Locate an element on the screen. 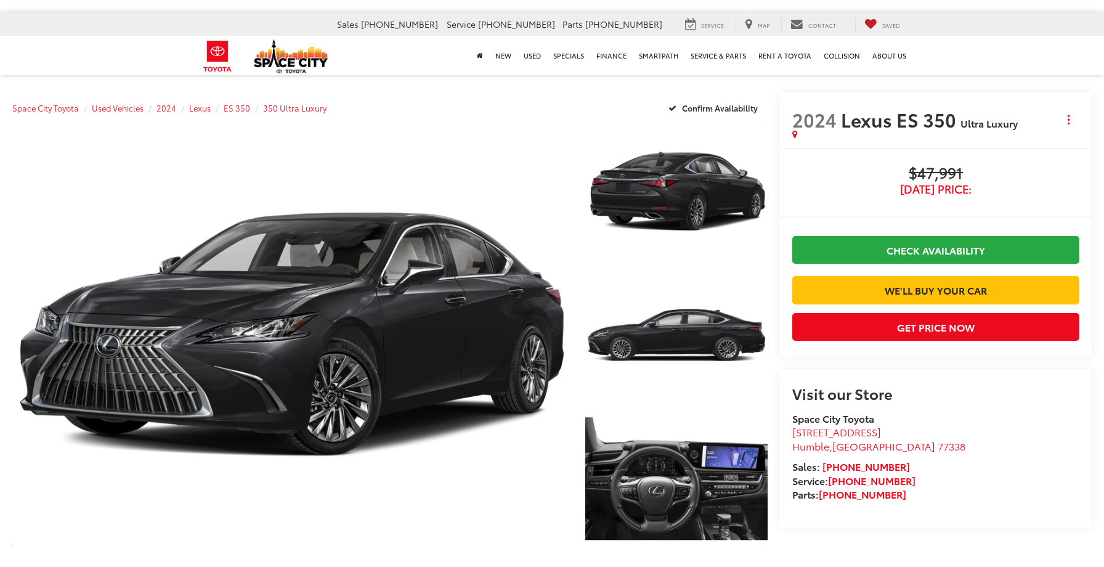  span: $47,991 is located at coordinates (936, 174).